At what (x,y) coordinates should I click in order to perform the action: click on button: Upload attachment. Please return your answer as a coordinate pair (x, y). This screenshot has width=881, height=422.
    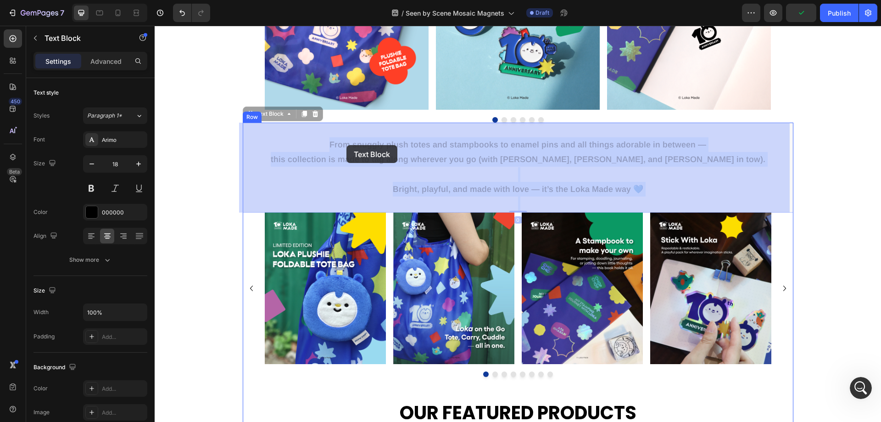
    Looking at the image, I should click on (47, 304).